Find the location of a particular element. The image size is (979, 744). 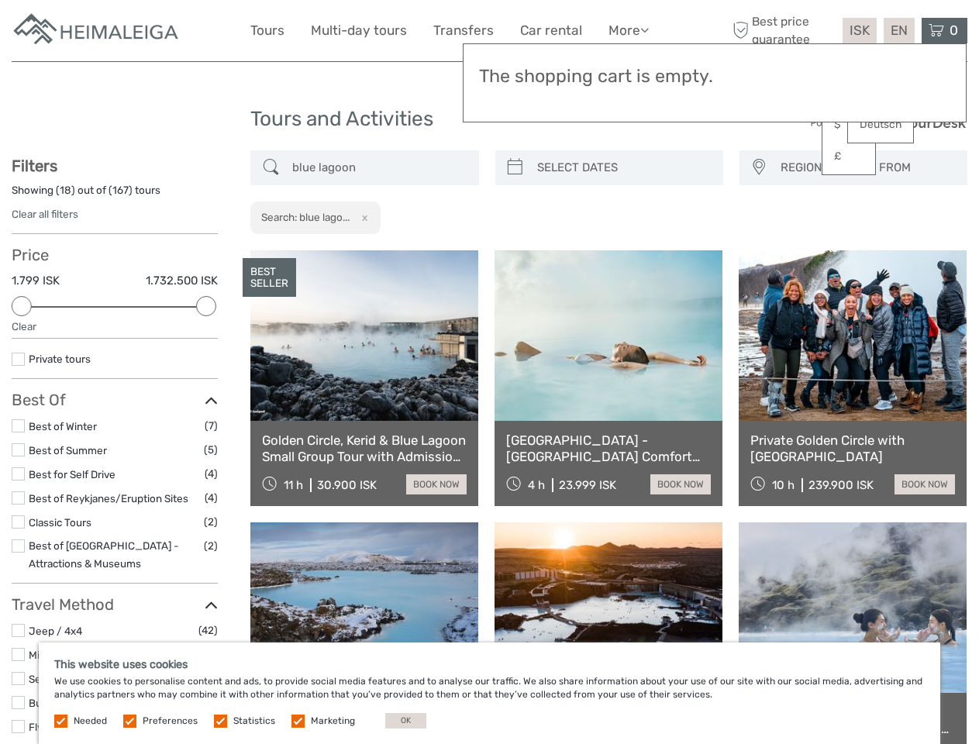

a: Deutsch is located at coordinates (880, 125).